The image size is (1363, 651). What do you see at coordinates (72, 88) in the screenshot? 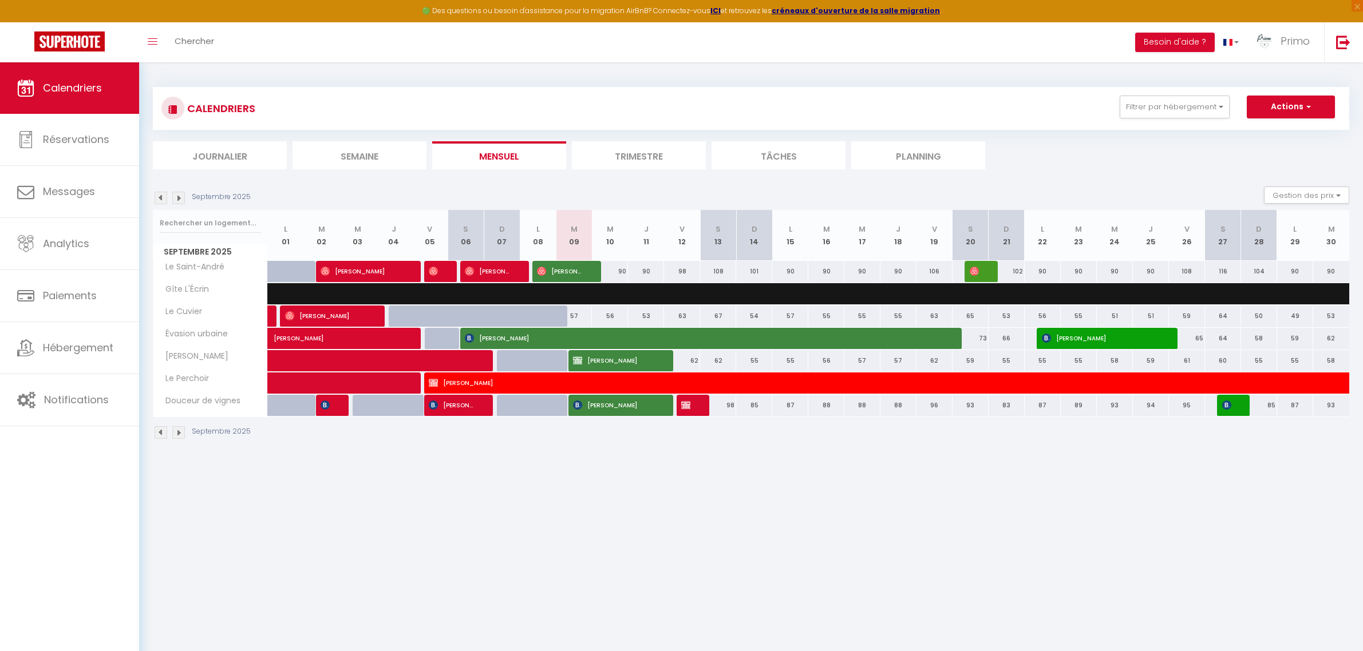
I see `span: Calendriers` at bounding box center [72, 88].